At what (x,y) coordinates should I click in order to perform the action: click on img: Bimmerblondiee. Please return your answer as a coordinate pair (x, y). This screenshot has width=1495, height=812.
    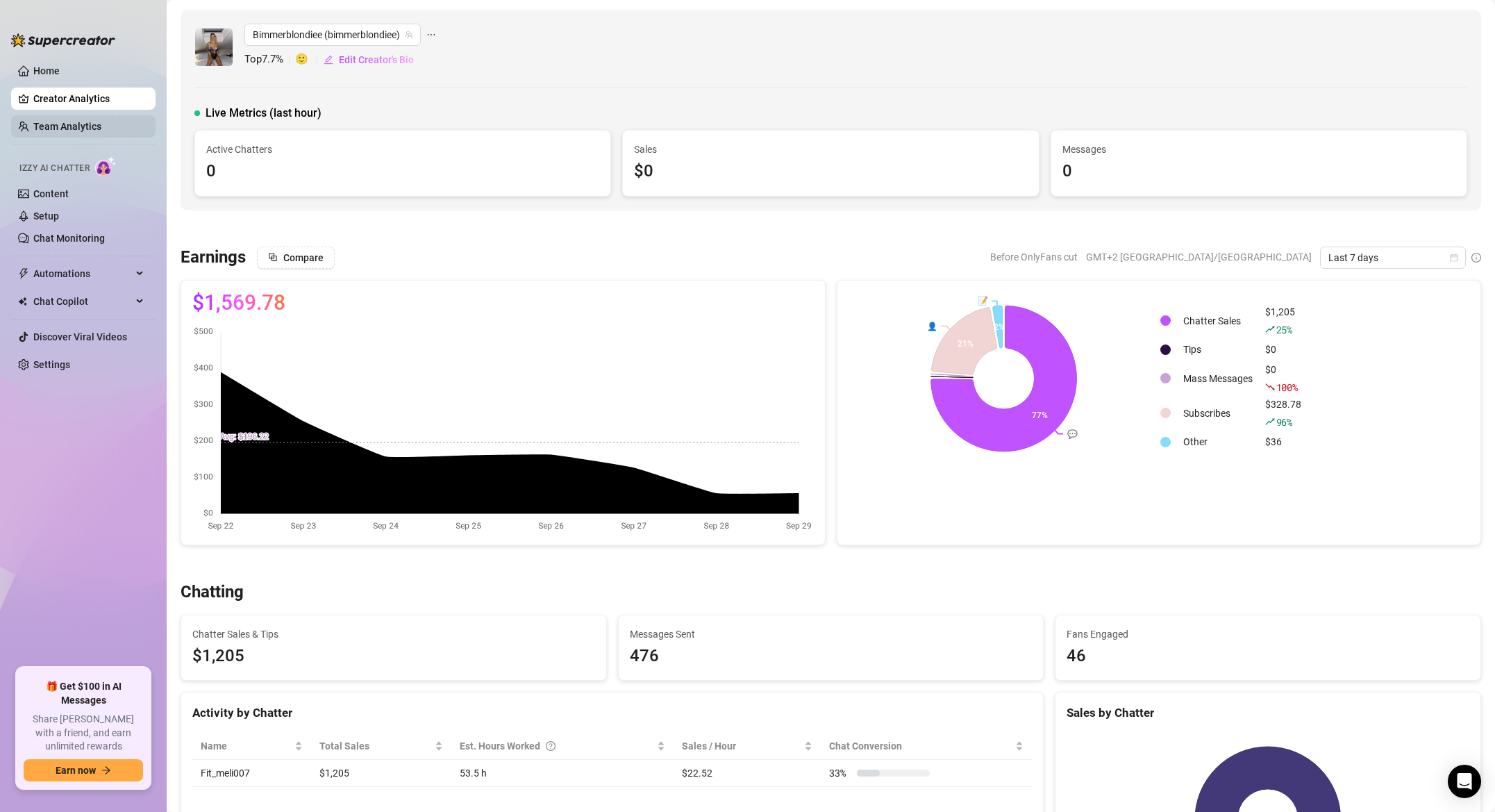
    Looking at the image, I should click on (213, 48).